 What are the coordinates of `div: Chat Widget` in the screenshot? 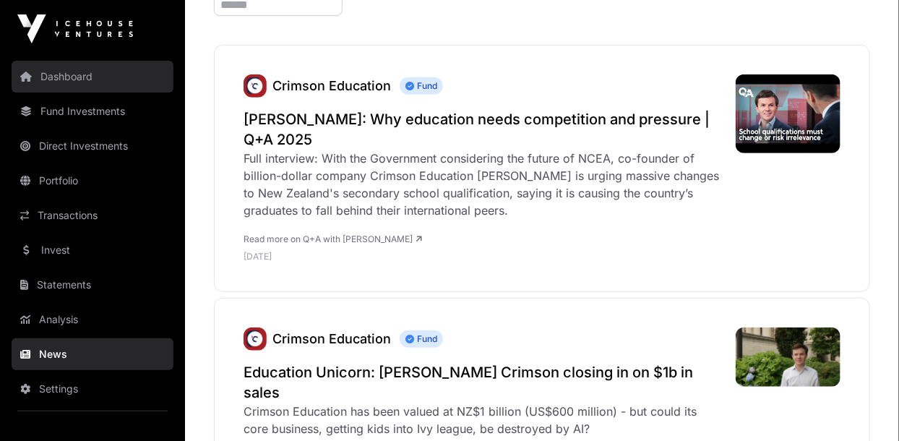 It's located at (863, 406).